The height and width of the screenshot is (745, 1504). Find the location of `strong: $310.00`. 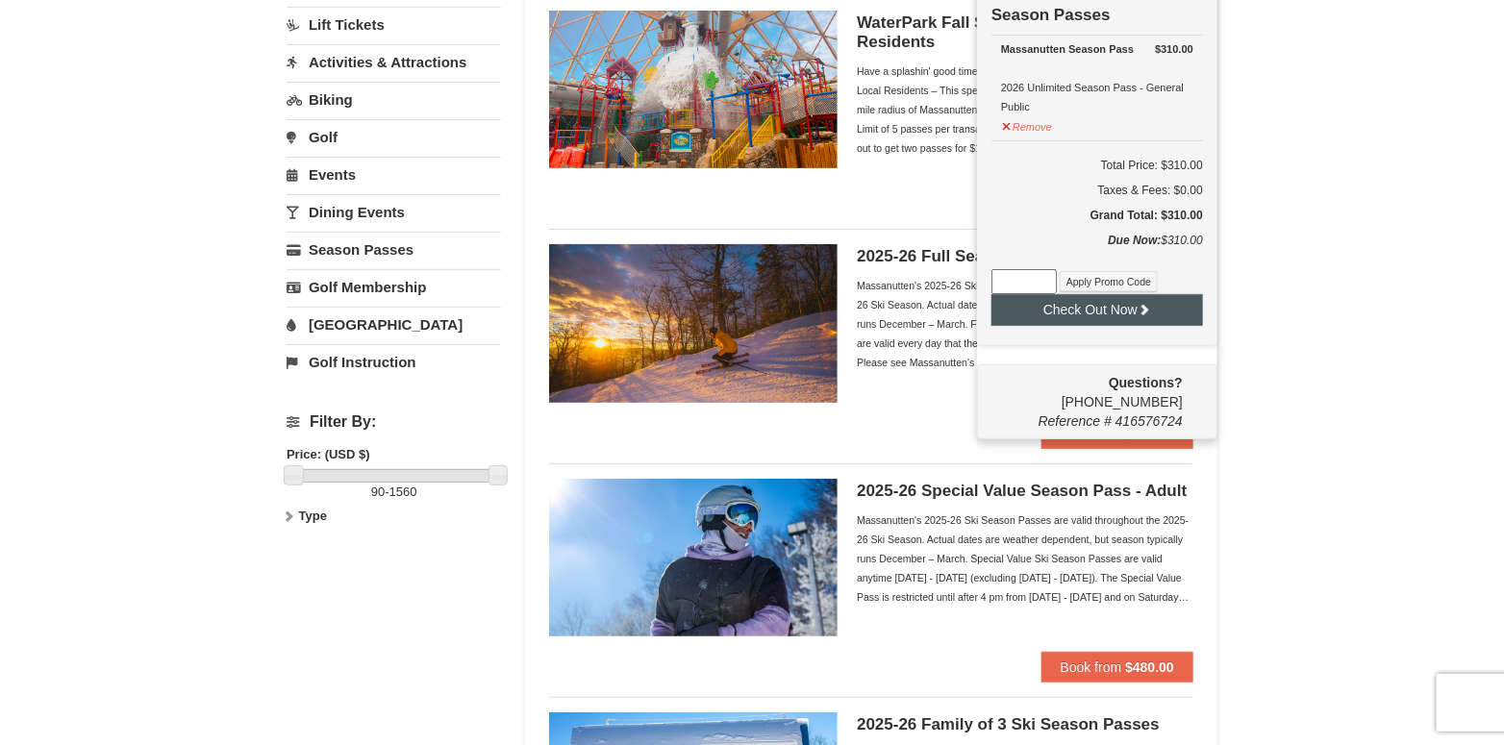

strong: $310.00 is located at coordinates (1174, 49).